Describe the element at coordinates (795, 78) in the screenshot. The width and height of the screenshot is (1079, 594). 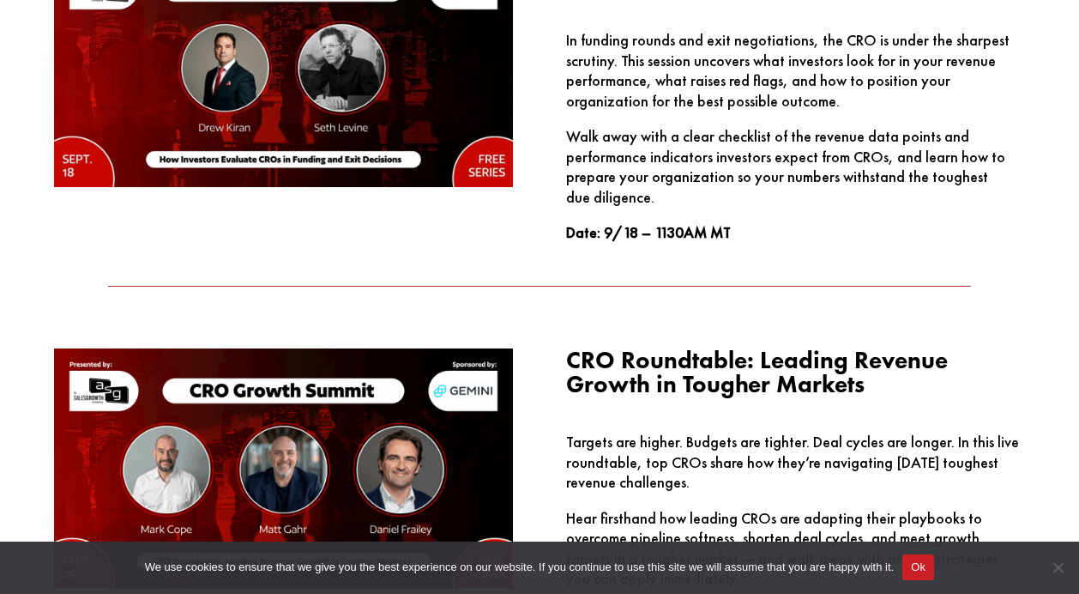
I see `p: In funding rounds and exit negotiations, the CRO is under the sharpest scrutiny. This session unc...` at that location.